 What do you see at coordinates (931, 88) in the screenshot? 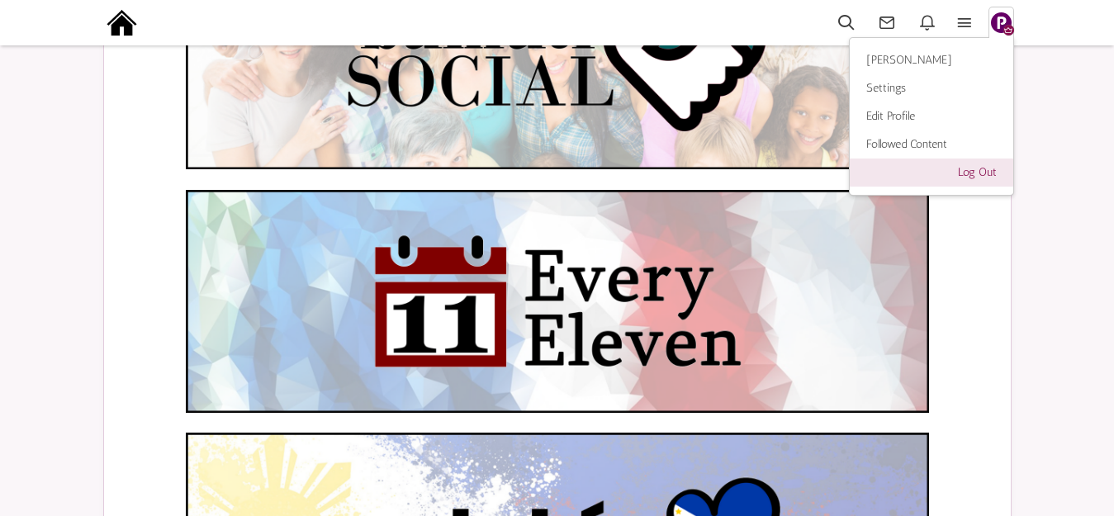
I see `a: Settings` at bounding box center [931, 88].